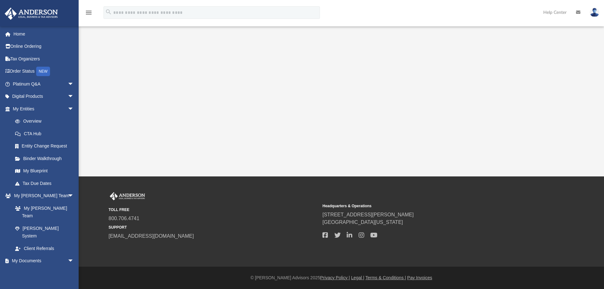  I want to click on div: NEW, so click(43, 71).